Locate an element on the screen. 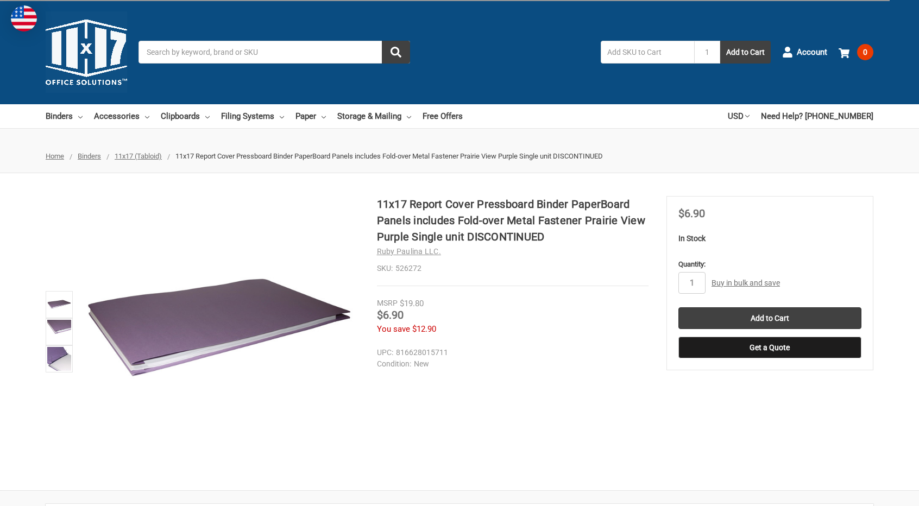  a: Clipboards is located at coordinates (185, 116).